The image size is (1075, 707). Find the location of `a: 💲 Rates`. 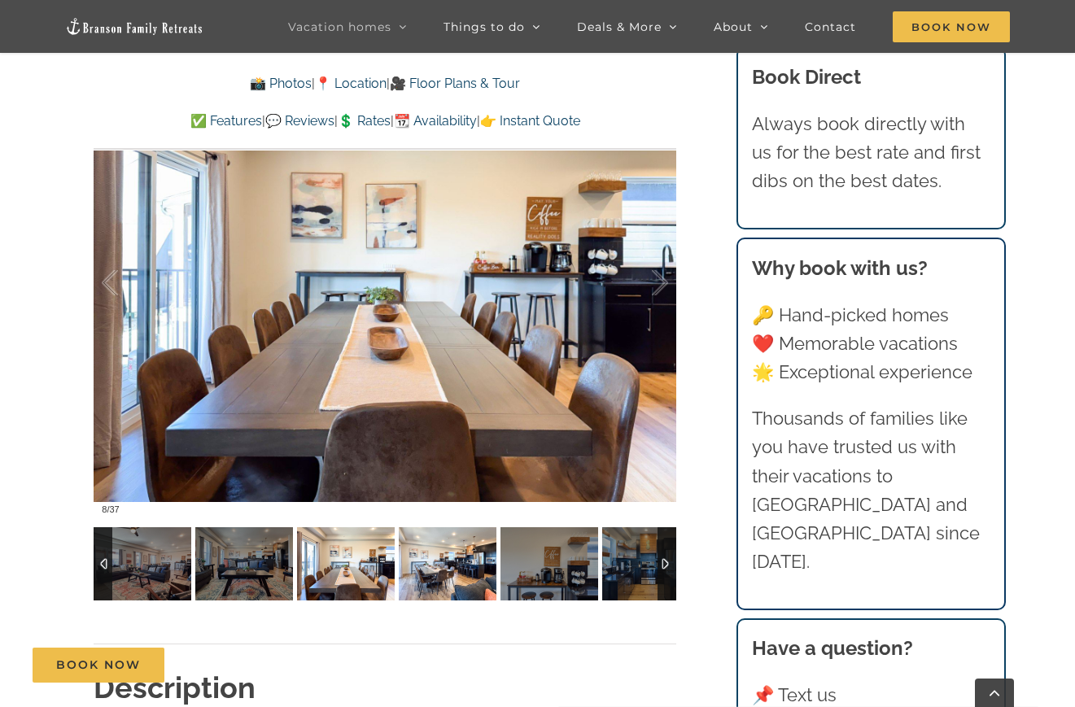

a: 💲 Rates is located at coordinates (364, 120).